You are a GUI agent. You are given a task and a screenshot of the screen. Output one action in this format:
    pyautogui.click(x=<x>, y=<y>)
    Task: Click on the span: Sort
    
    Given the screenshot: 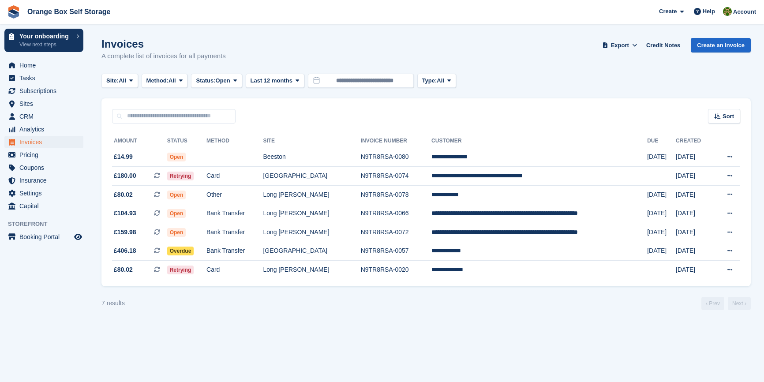 What is the action you would take?
    pyautogui.click(x=728, y=116)
    